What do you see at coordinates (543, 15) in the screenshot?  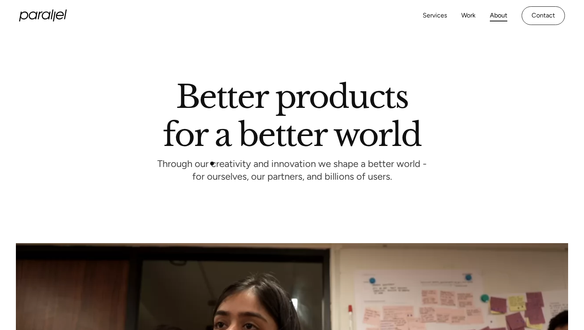 I see `a: Contact` at bounding box center [543, 15].